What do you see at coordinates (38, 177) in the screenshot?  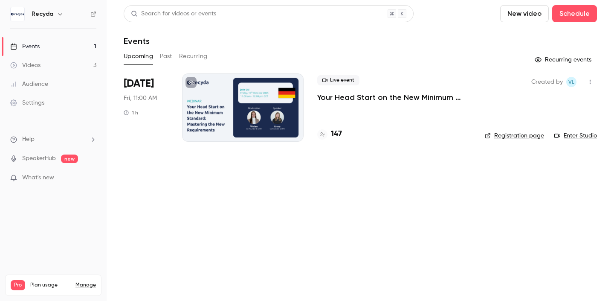 I see `span: What's new` at bounding box center [38, 177].